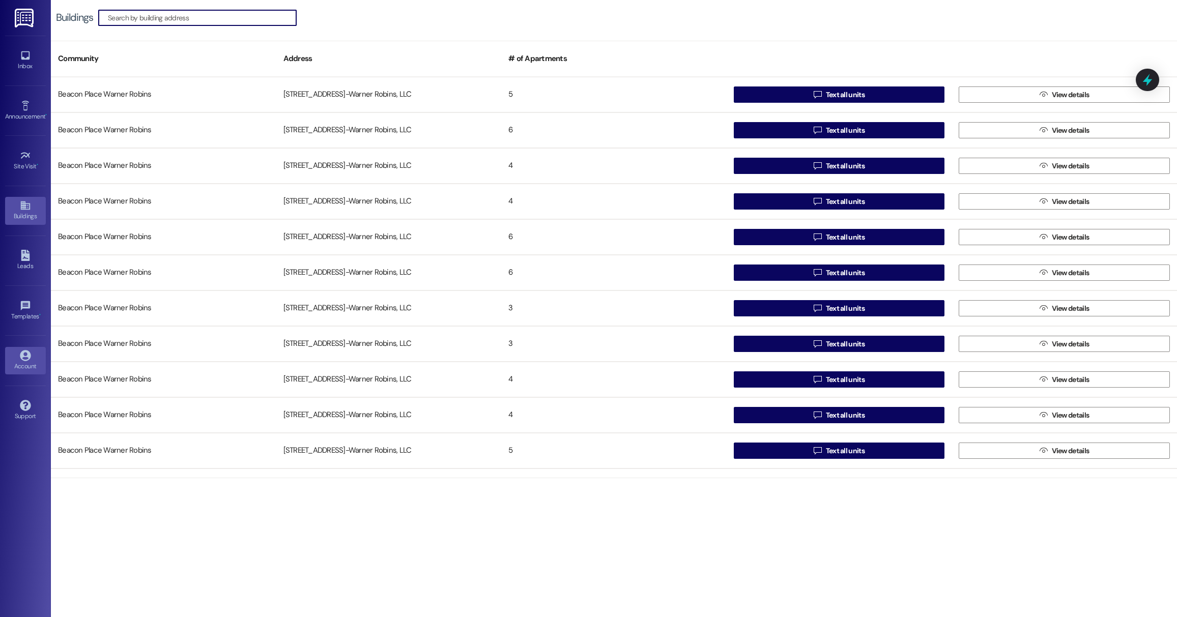  What do you see at coordinates (202, 18) in the screenshot?
I see `input: Search by building address` at bounding box center [202, 18].